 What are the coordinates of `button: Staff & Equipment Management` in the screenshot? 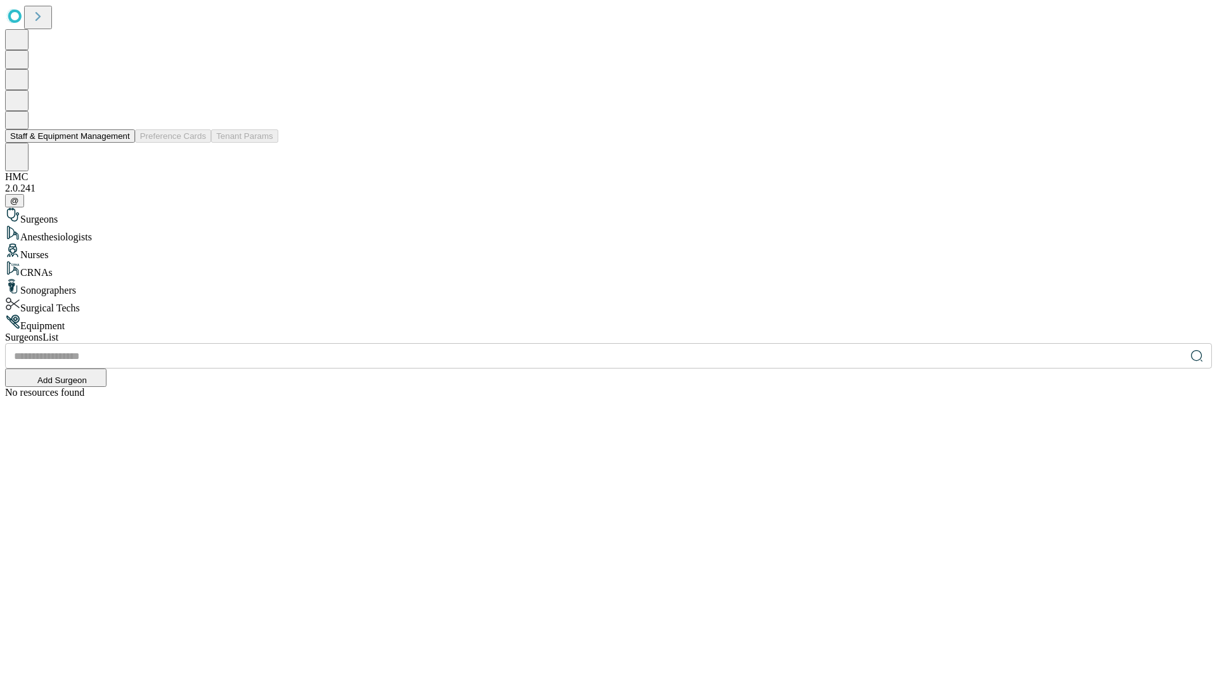 It's located at (70, 136).